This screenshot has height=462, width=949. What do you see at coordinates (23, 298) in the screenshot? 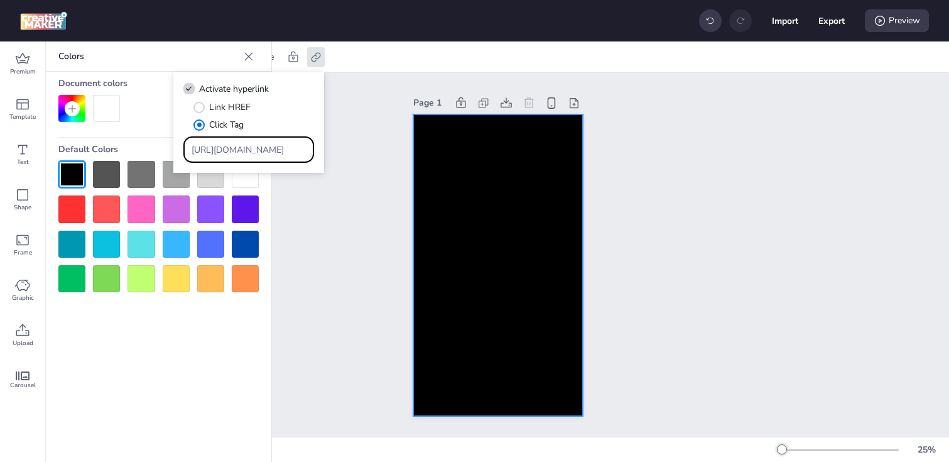
I see `span: Graphic` at bounding box center [23, 298].